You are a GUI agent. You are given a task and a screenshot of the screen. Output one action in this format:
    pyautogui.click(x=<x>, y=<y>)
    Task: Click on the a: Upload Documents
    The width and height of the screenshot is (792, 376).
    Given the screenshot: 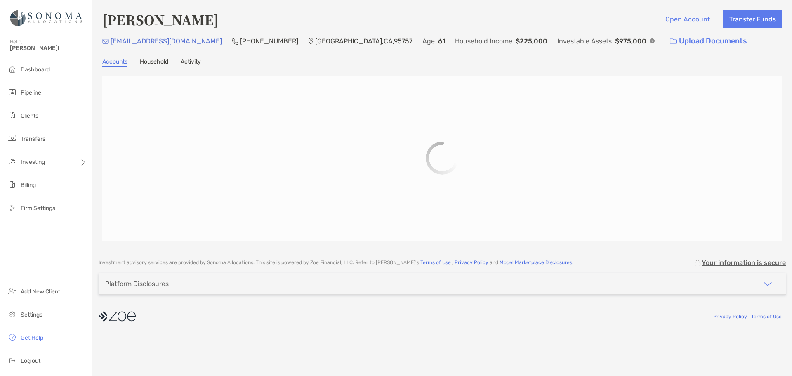 What is the action you would take?
    pyautogui.click(x=708, y=41)
    